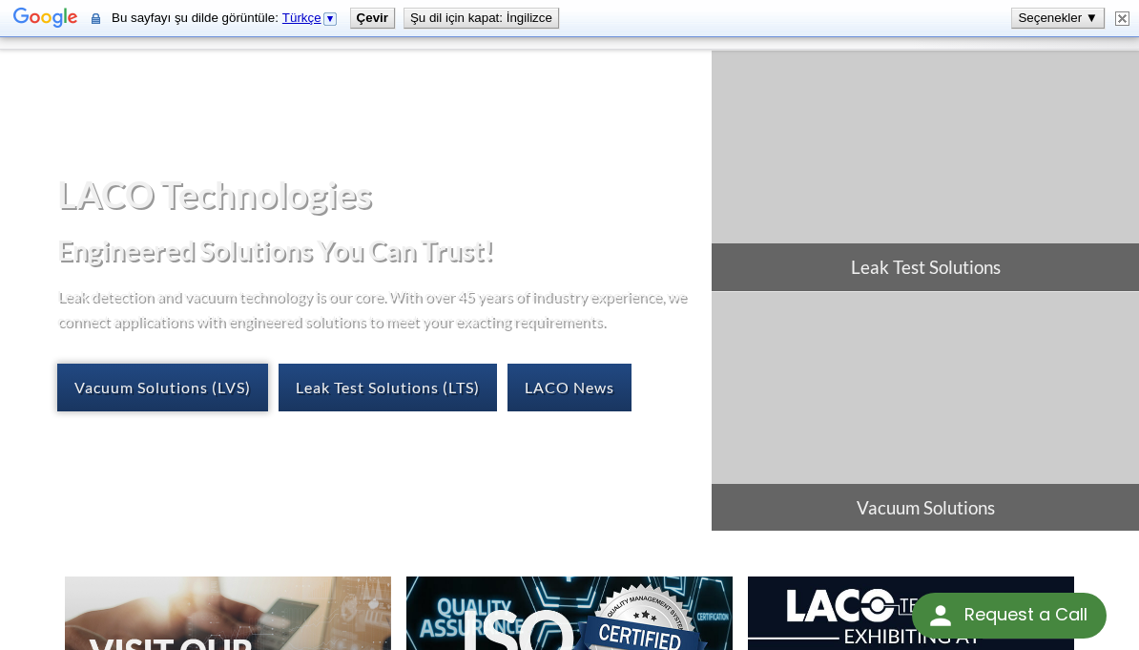 Image resolution: width=1139 pixels, height=650 pixels. What do you see at coordinates (227, 17) in the screenshot?
I see `span: Bu sayfayı şu dilde görüntüle:` at bounding box center [227, 17].